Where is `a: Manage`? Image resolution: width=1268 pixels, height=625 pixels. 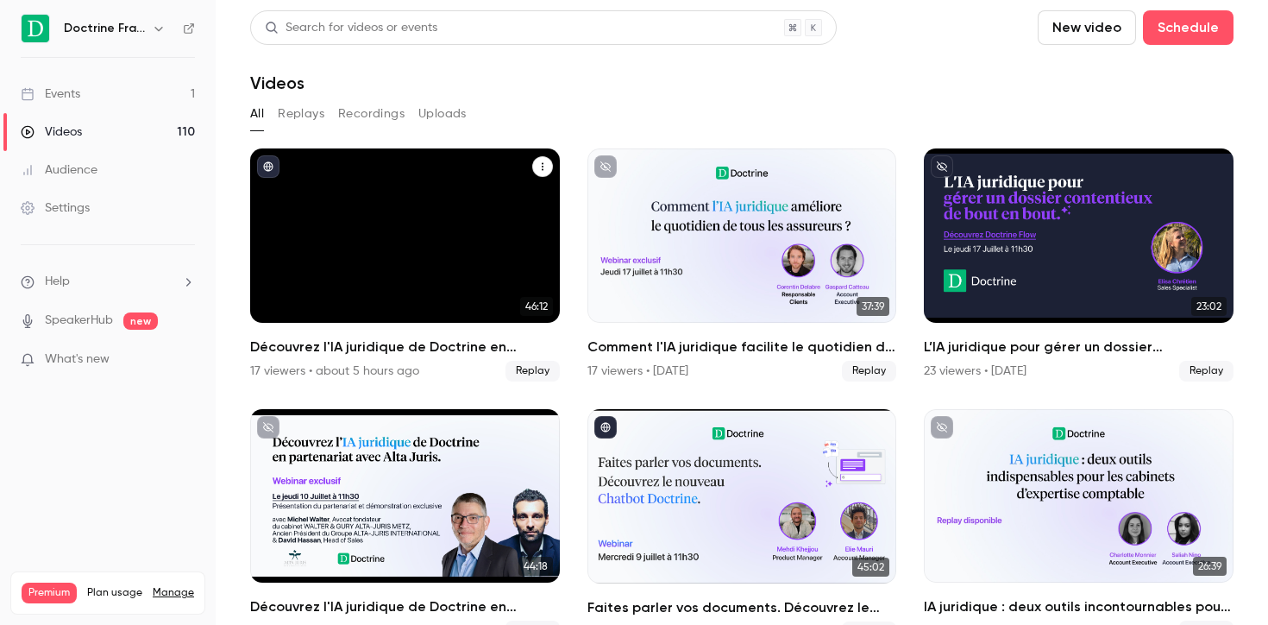 a: Manage is located at coordinates (173, 593).